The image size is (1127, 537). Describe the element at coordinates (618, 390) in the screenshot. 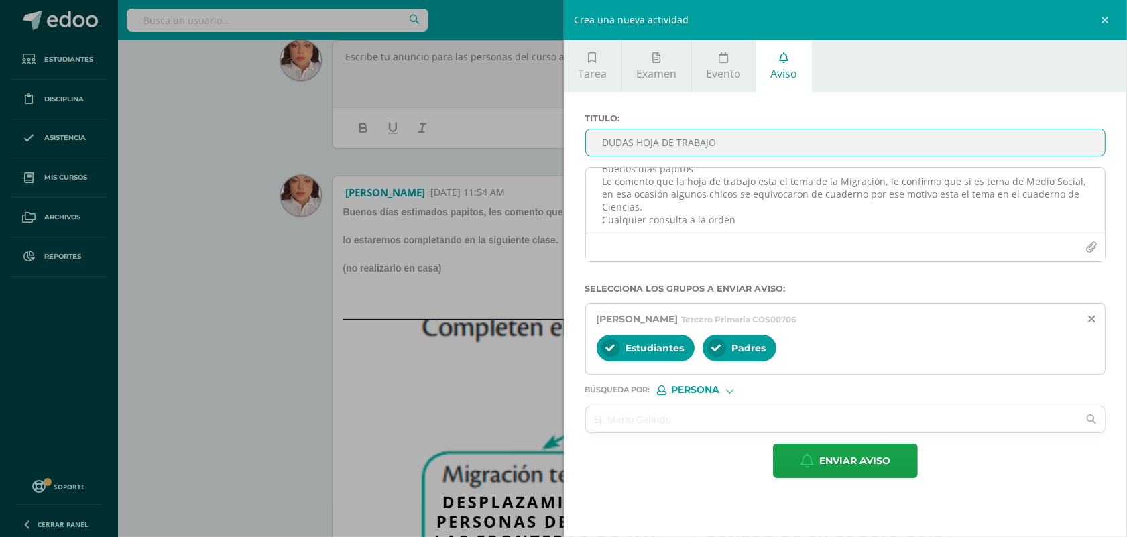

I see `span: Búsqueda por :` at that location.